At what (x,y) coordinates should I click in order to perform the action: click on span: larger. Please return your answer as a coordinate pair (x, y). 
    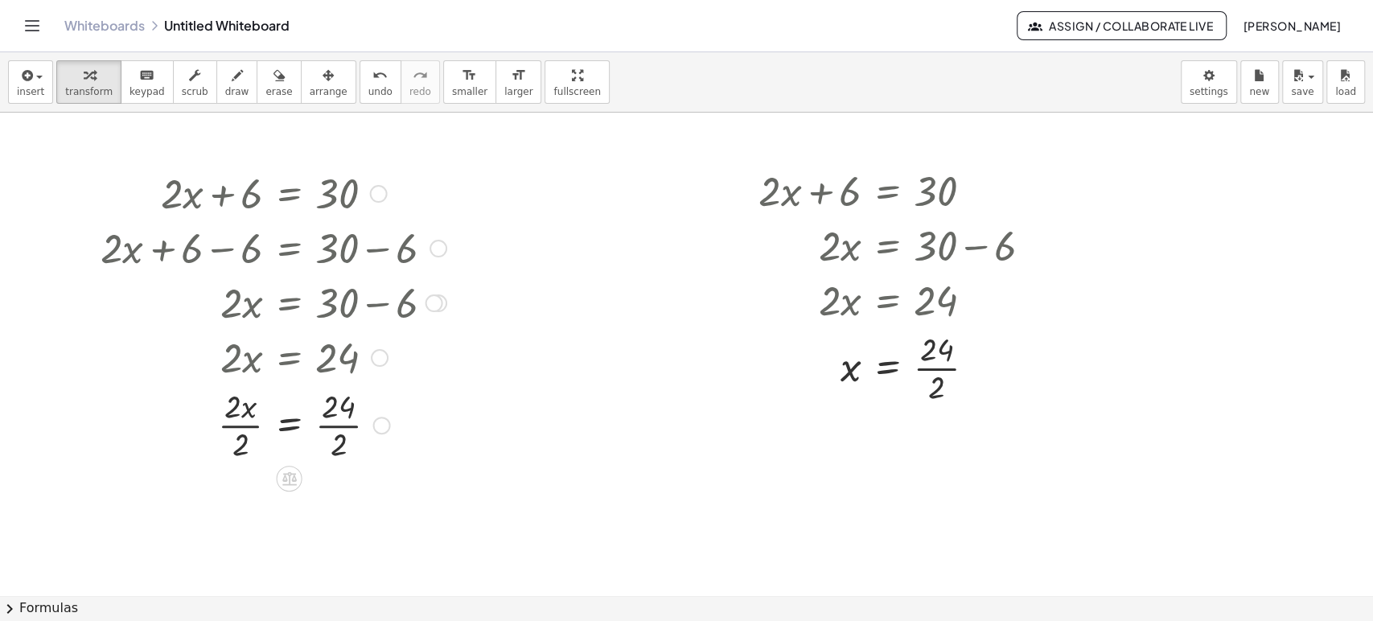
    Looking at the image, I should click on (518, 92).